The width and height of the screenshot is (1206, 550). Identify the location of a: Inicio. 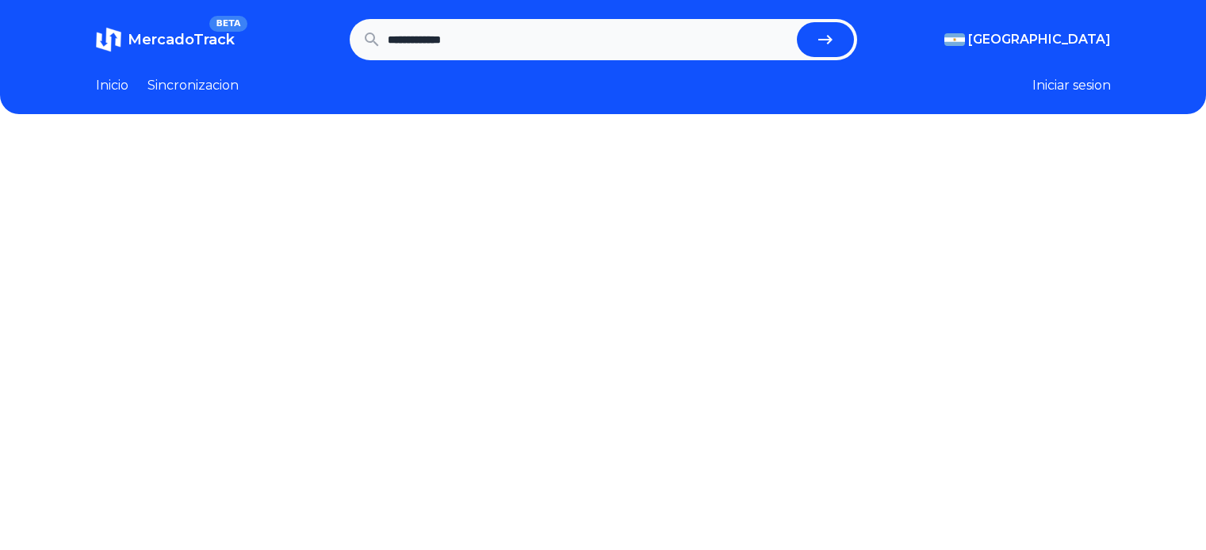
(112, 86).